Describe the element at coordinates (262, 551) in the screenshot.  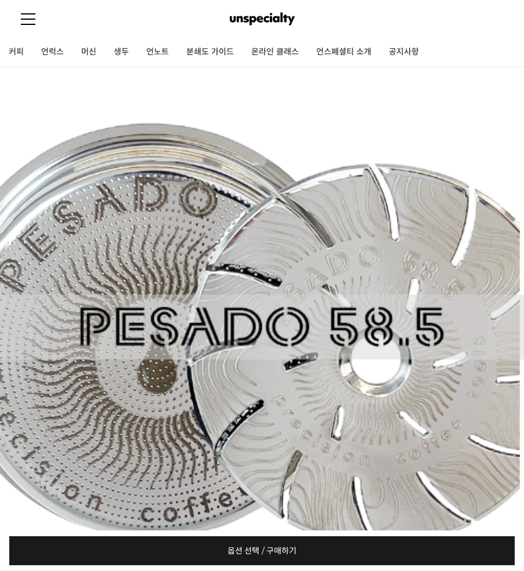
I see `a: 옵션 선택 / 구매하기` at that location.